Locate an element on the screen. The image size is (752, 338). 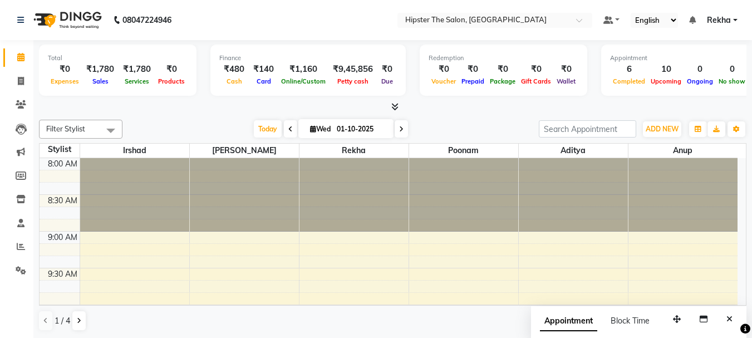
span: Services is located at coordinates (137, 81).